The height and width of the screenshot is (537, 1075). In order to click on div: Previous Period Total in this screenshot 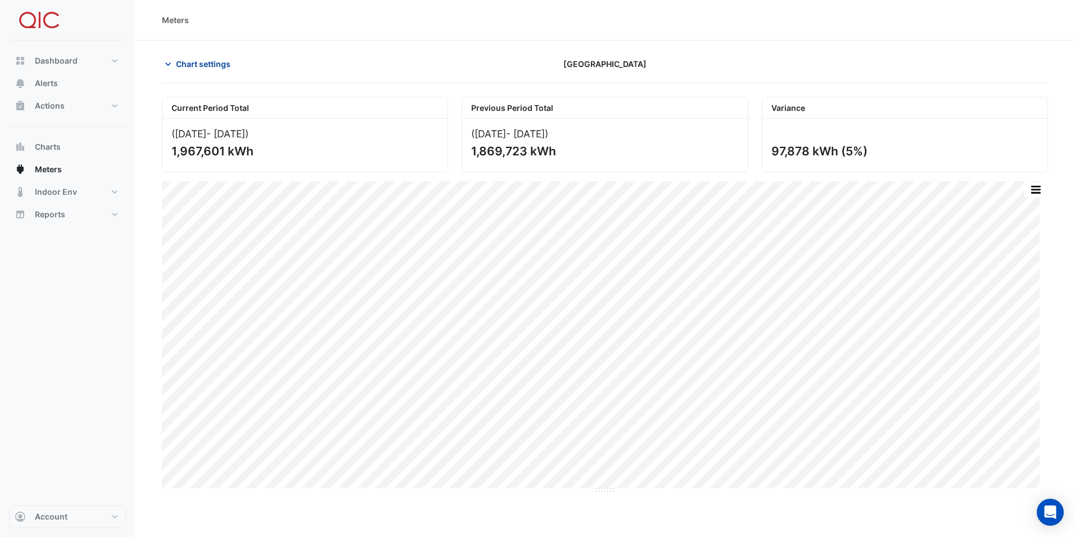, I will do `click(605, 108)`.